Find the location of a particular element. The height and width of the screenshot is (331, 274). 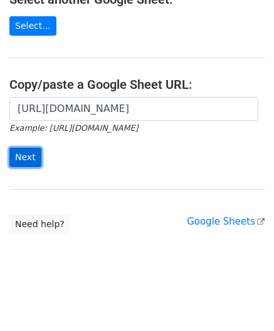

a: Select... is located at coordinates (33, 26).